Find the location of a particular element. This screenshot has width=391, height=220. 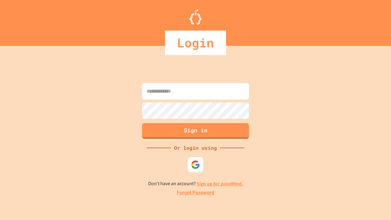

div: Or login using is located at coordinates (195, 148).